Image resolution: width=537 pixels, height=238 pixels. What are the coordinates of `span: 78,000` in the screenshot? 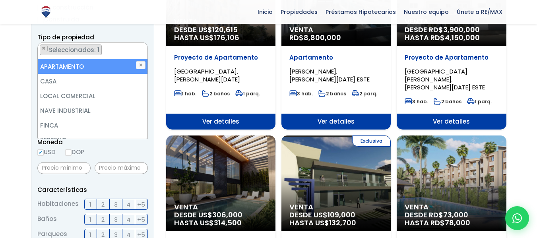 It's located at (458, 223).